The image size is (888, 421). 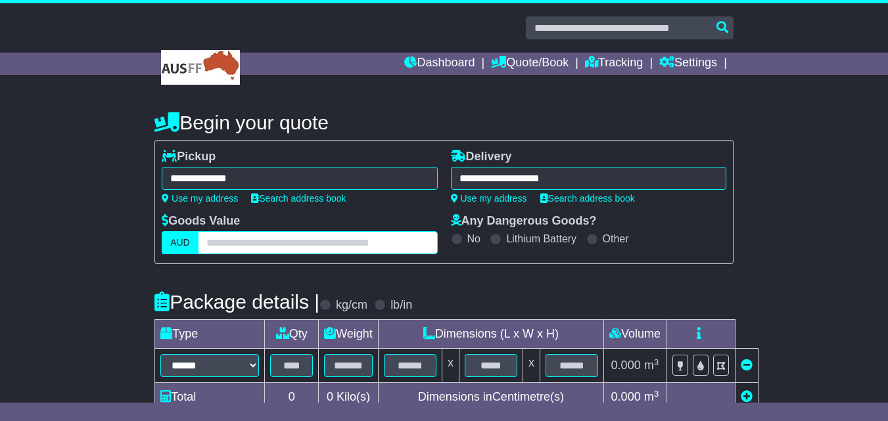 What do you see at coordinates (352, 306) in the screenshot?
I see `label: kg/cm` at bounding box center [352, 306].